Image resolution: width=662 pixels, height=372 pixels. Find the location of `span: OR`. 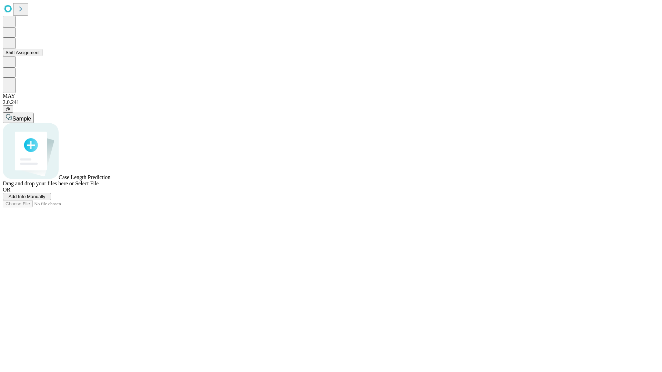

span: OR is located at coordinates (7, 190).